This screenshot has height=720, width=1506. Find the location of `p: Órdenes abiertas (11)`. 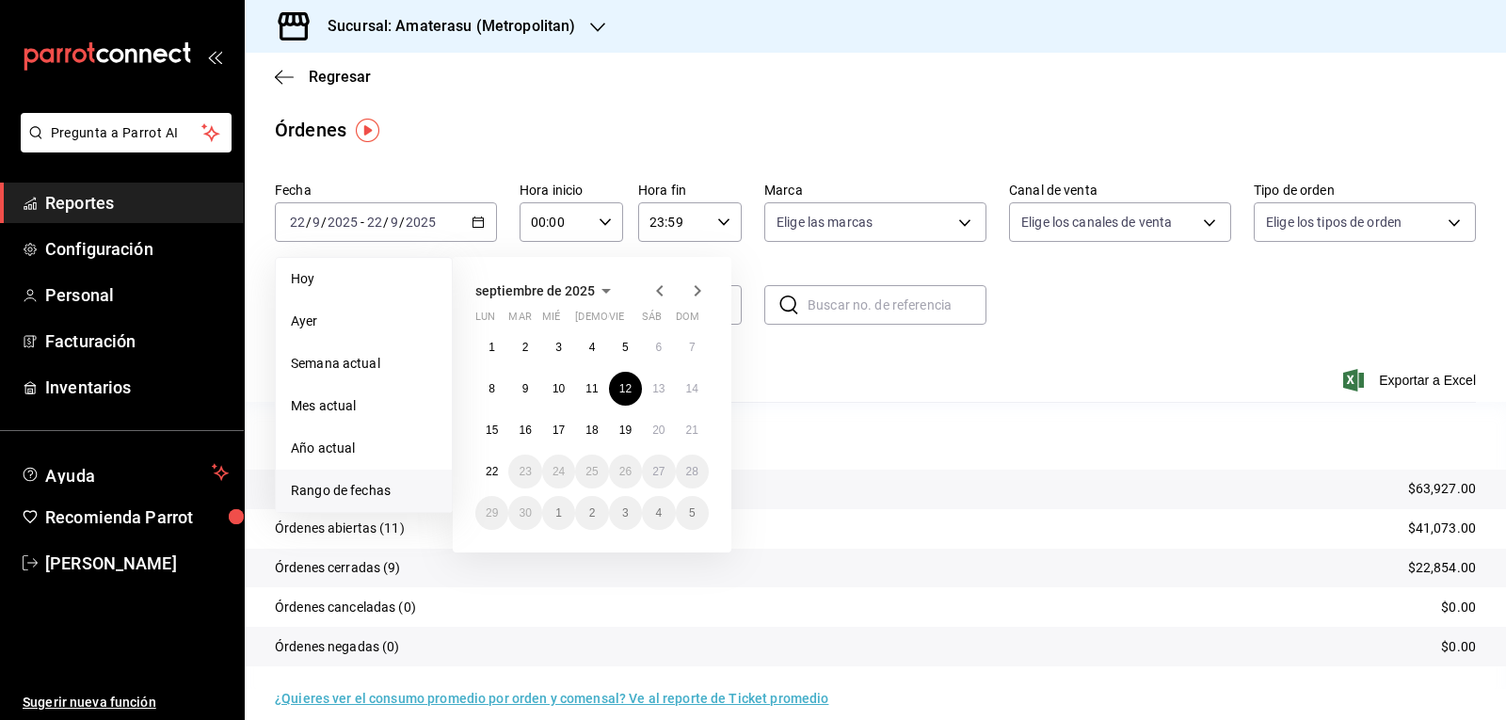

p: Órdenes abiertas (11) is located at coordinates (340, 528).